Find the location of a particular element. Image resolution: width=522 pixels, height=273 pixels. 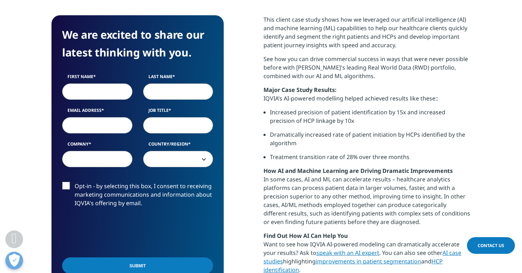

strong: How AI and Machine Learning are Driving Dramatic Improvements is located at coordinates (358, 171).